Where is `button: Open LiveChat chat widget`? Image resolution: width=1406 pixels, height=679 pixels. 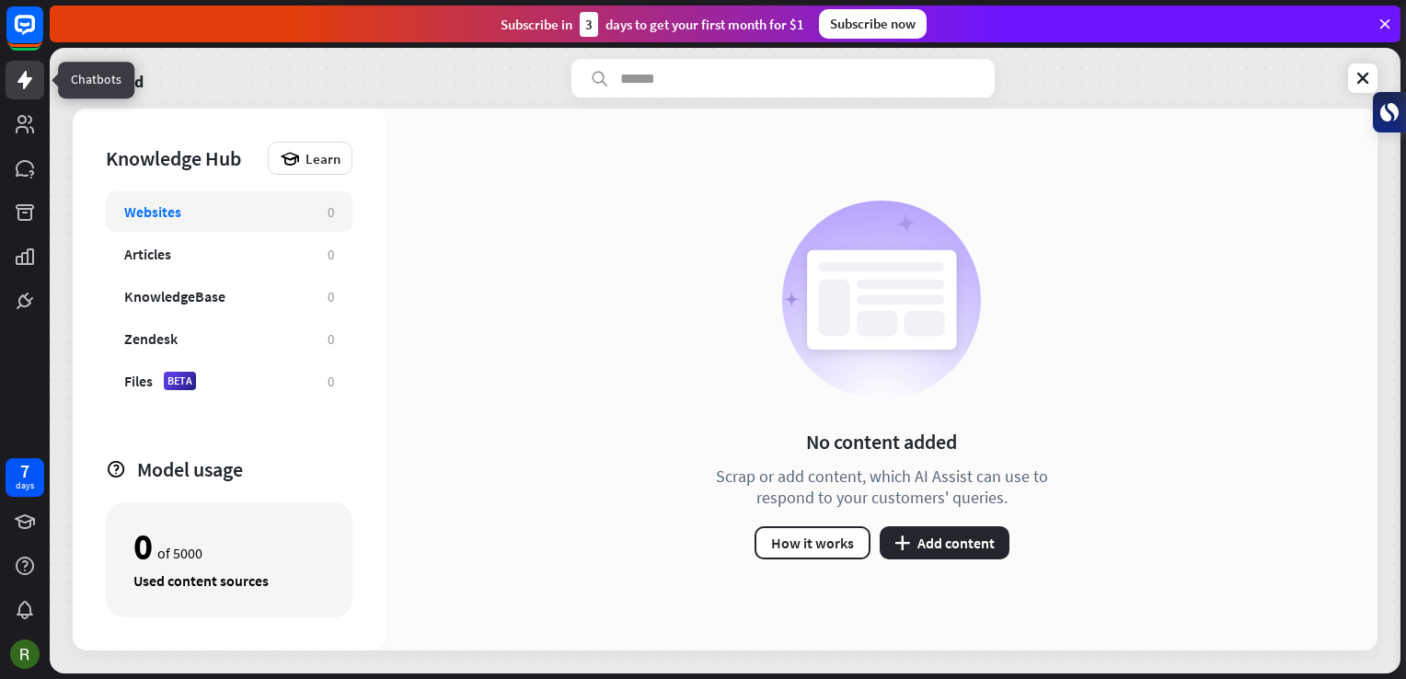 button: Open LiveChat chat widget is located at coordinates (42, 35).